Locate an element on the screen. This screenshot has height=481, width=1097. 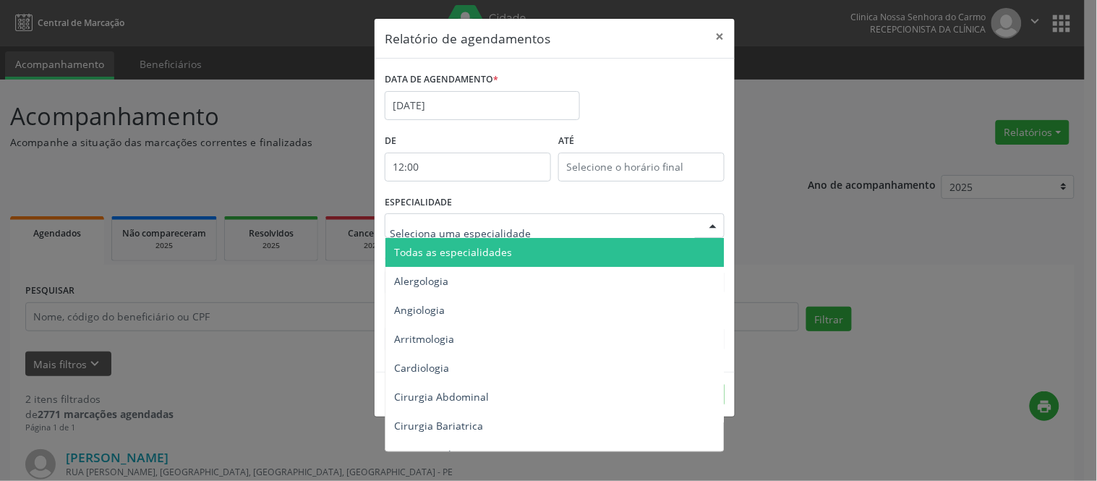
span: Todas as especialidades is located at coordinates (453, 252).